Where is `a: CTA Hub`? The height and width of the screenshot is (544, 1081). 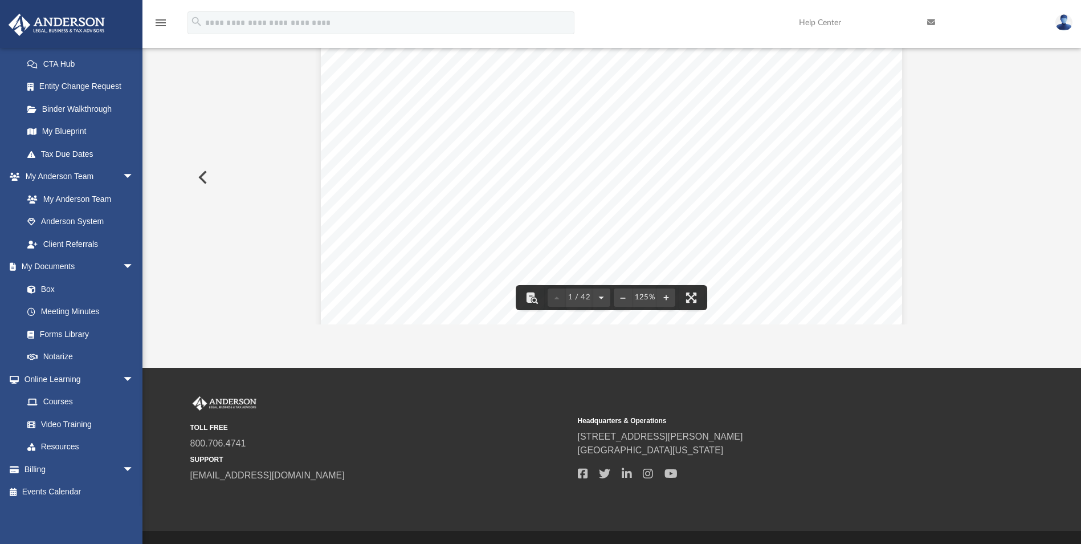
a: CTA Hub is located at coordinates (83, 64).